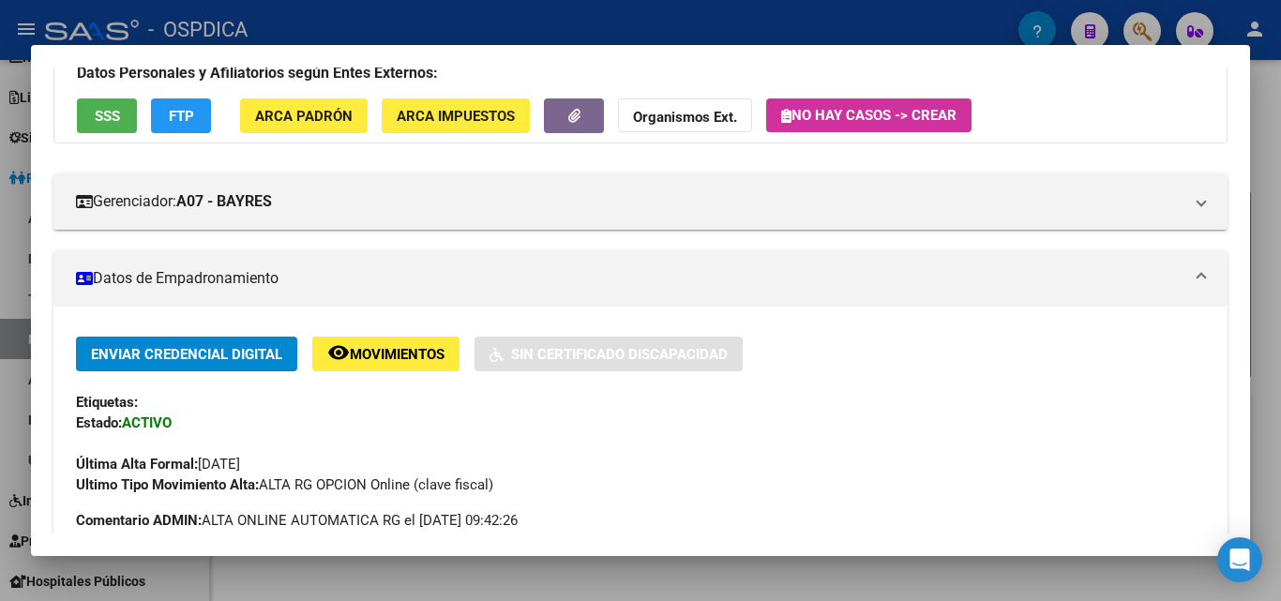 Image resolution: width=1281 pixels, height=601 pixels. Describe the element at coordinates (146, 423) in the screenshot. I see `strong: ACTIVO` at that location.